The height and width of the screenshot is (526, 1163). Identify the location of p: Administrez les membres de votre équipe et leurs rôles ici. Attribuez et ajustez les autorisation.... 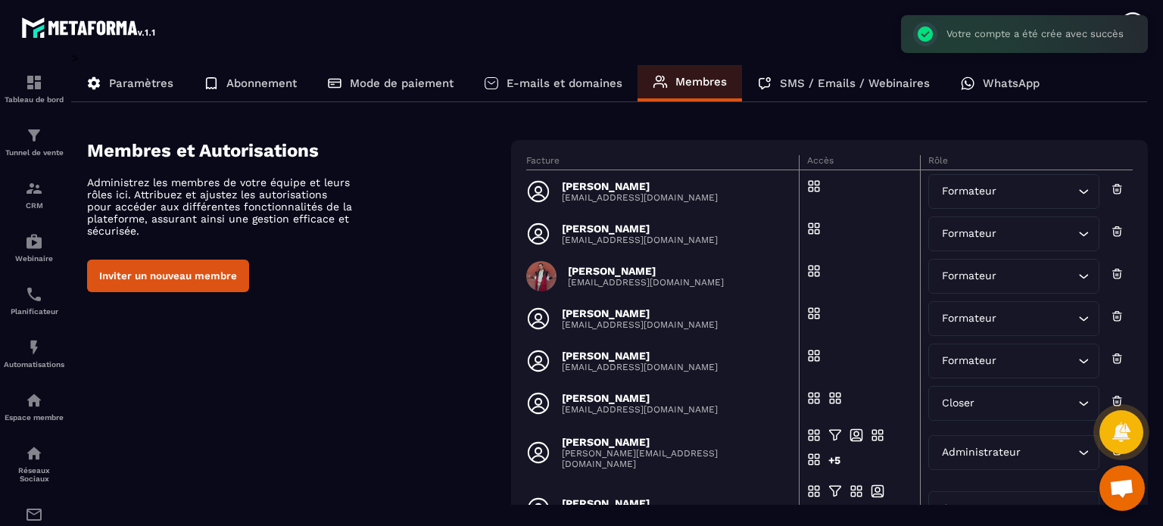
(220, 207).